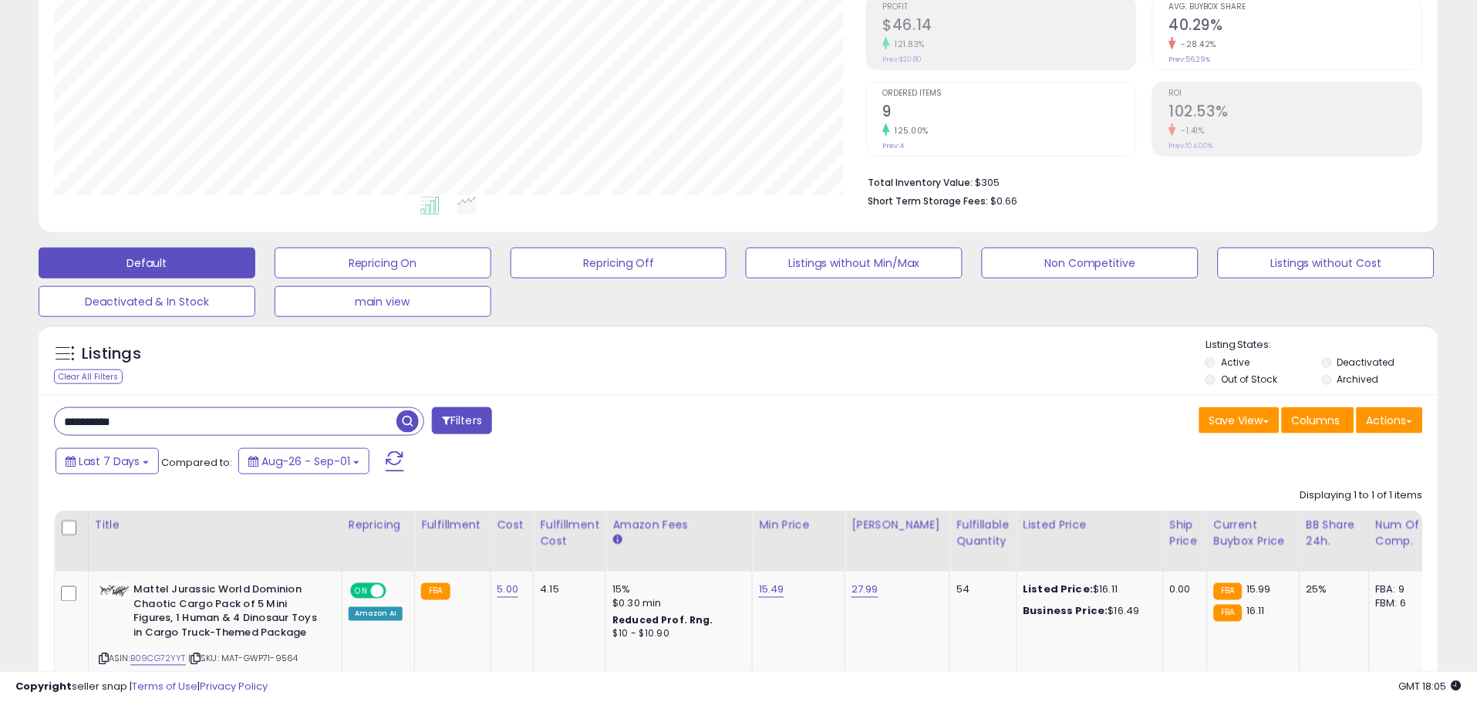 This screenshot has height=702, width=1477. Describe the element at coordinates (1296, 7) in the screenshot. I see `span: Avg. Buybox Share` at that location.